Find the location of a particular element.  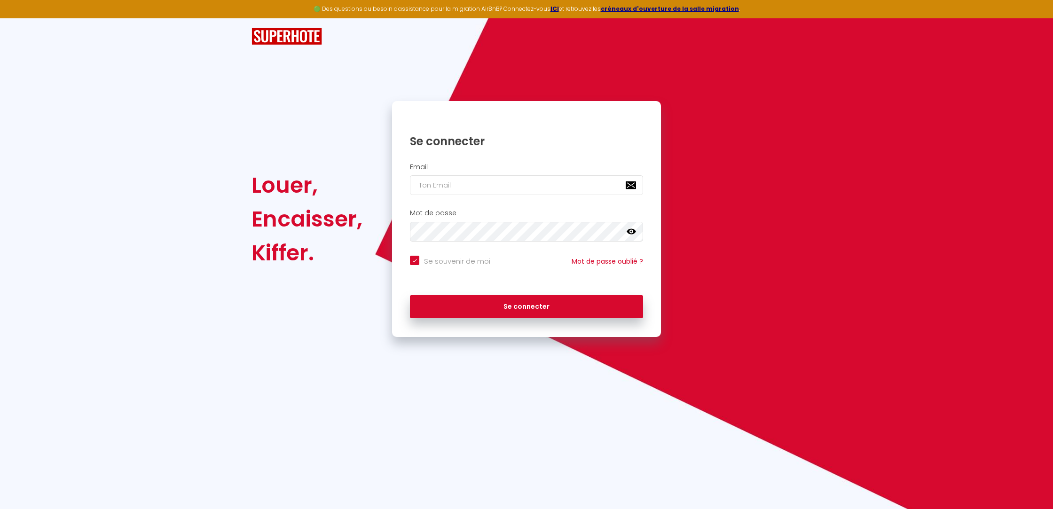

a: créneaux d'ouverture de la salle migration is located at coordinates (670, 8).